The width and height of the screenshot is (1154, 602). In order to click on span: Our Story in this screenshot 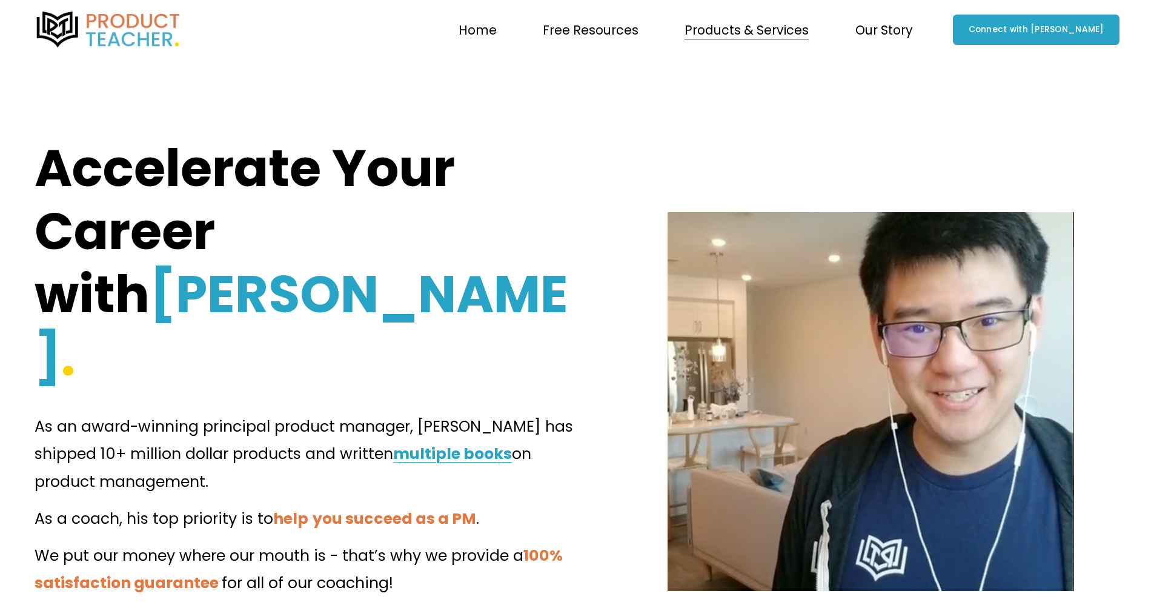, I will do `click(884, 30)`.